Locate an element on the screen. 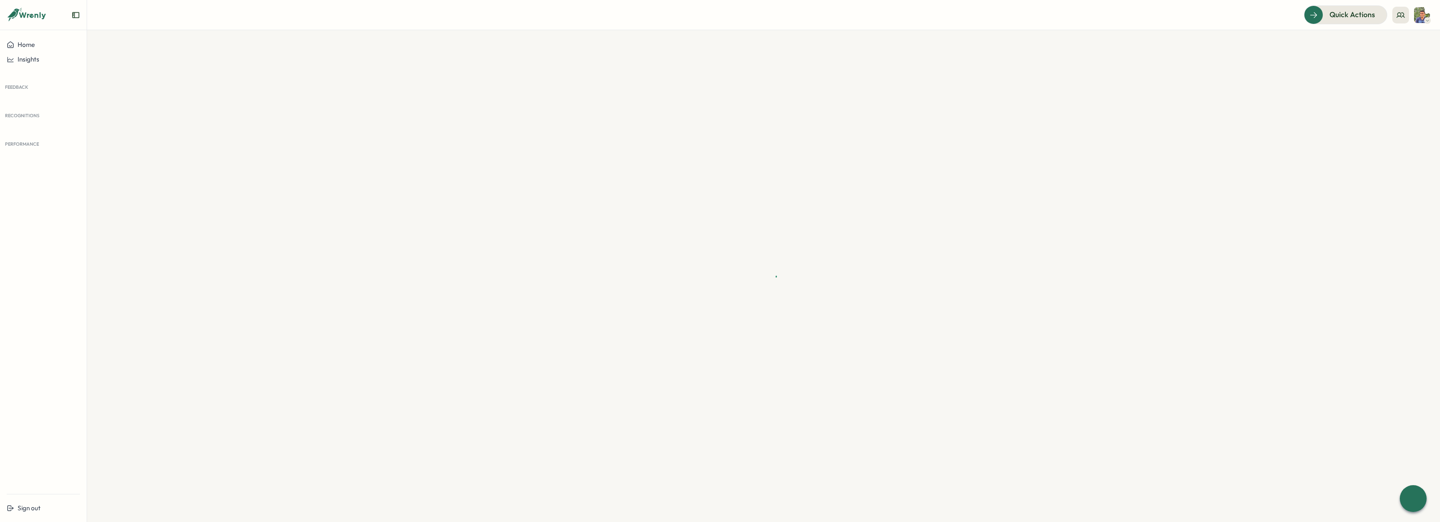  button: Expand sidebar is located at coordinates (76, 15).